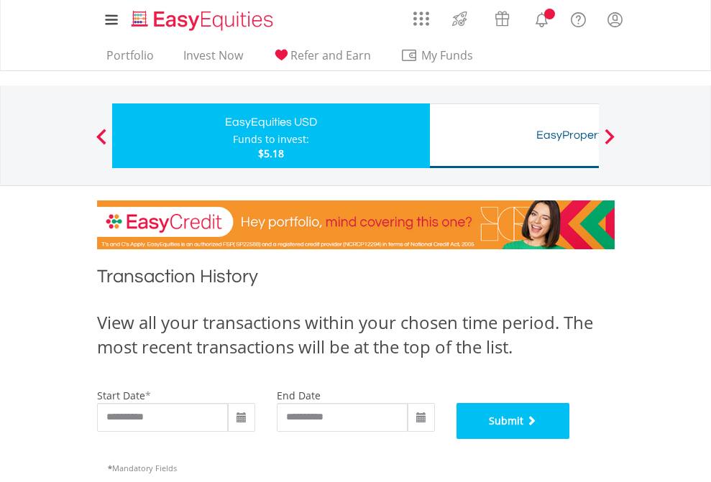 This screenshot has height=482, width=711. What do you see at coordinates (321, 59) in the screenshot?
I see `a: Refer and Earn` at bounding box center [321, 59].